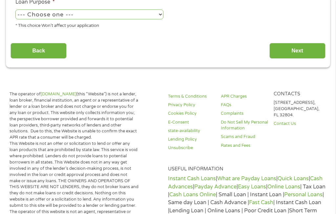 This screenshot has width=336, height=214. I want to click on a: APR Charges, so click(247, 96).